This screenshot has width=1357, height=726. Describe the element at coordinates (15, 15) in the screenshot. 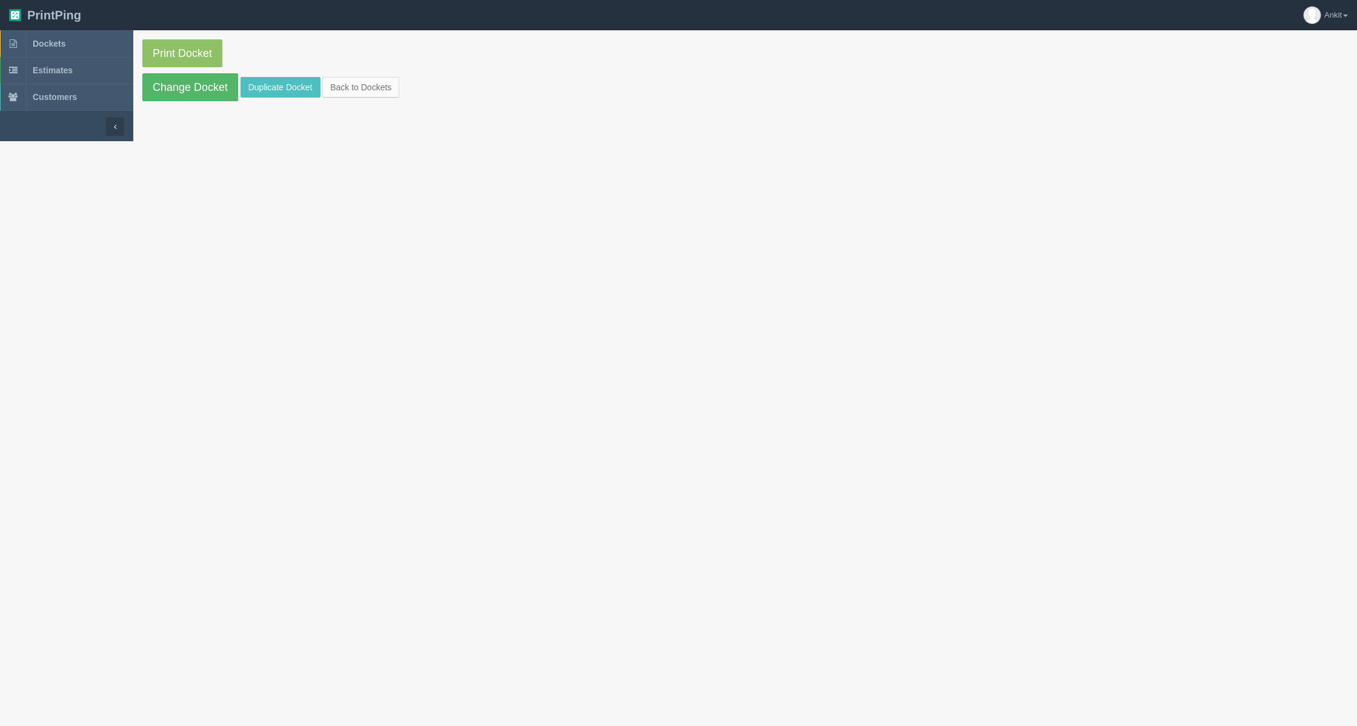

I see `img: logo-3e63b451c926e2ac314895c53de4908e5d424f24456219fb08d385ab2e579770.png` at that location.